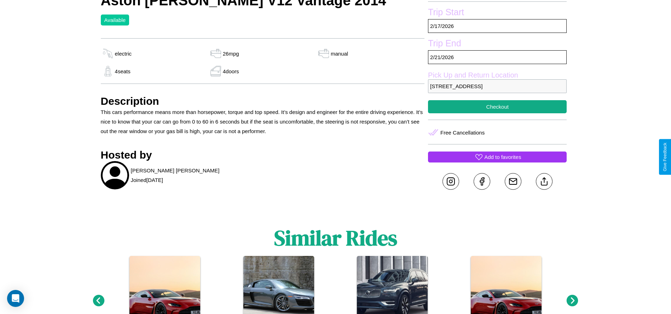  I want to click on label: Trip End, so click(497, 44).